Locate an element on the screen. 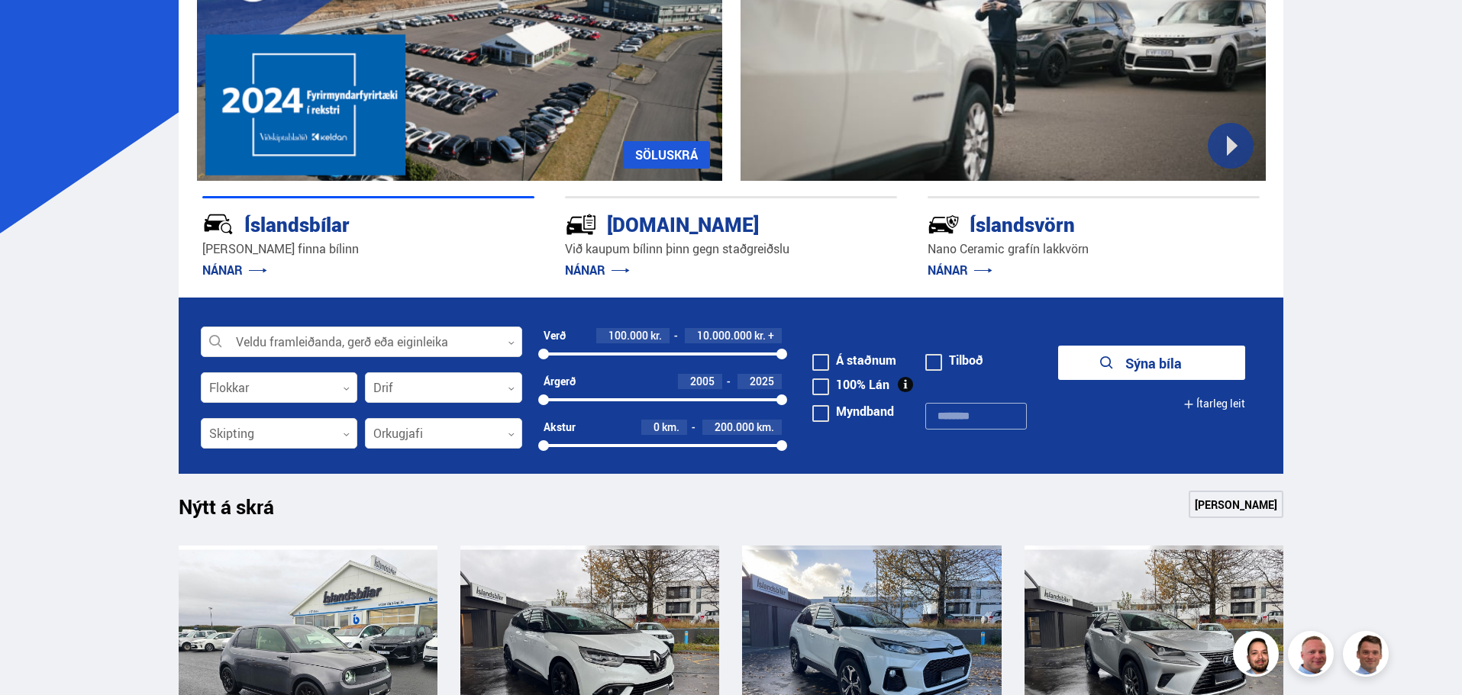 The width and height of the screenshot is (1462, 695). p: Nano Ceramic grafín lakkvörn is located at coordinates (1093, 249).